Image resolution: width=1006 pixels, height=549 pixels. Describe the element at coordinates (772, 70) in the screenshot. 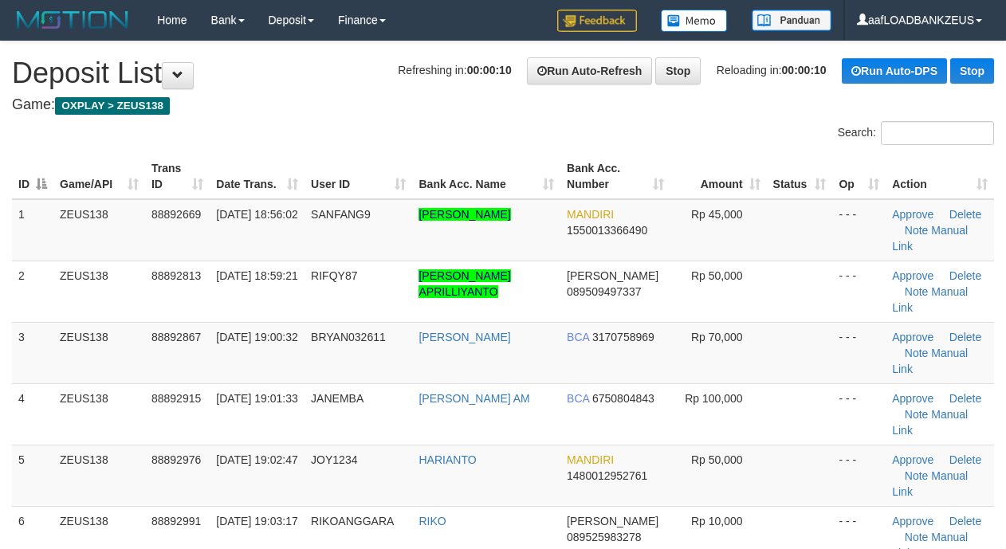

I see `span: Reloading in:` at that location.